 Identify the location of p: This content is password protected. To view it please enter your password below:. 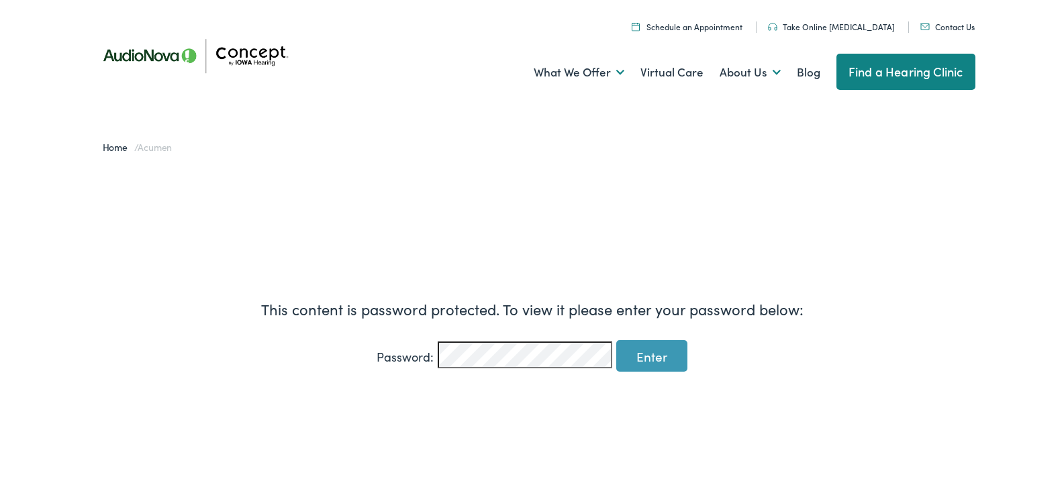
(533, 309).